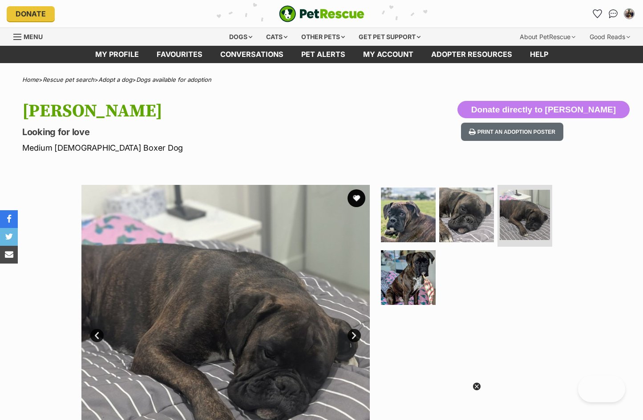 The image size is (643, 420). Describe the element at coordinates (97, 336) in the screenshot. I see `a: Prev` at that location.